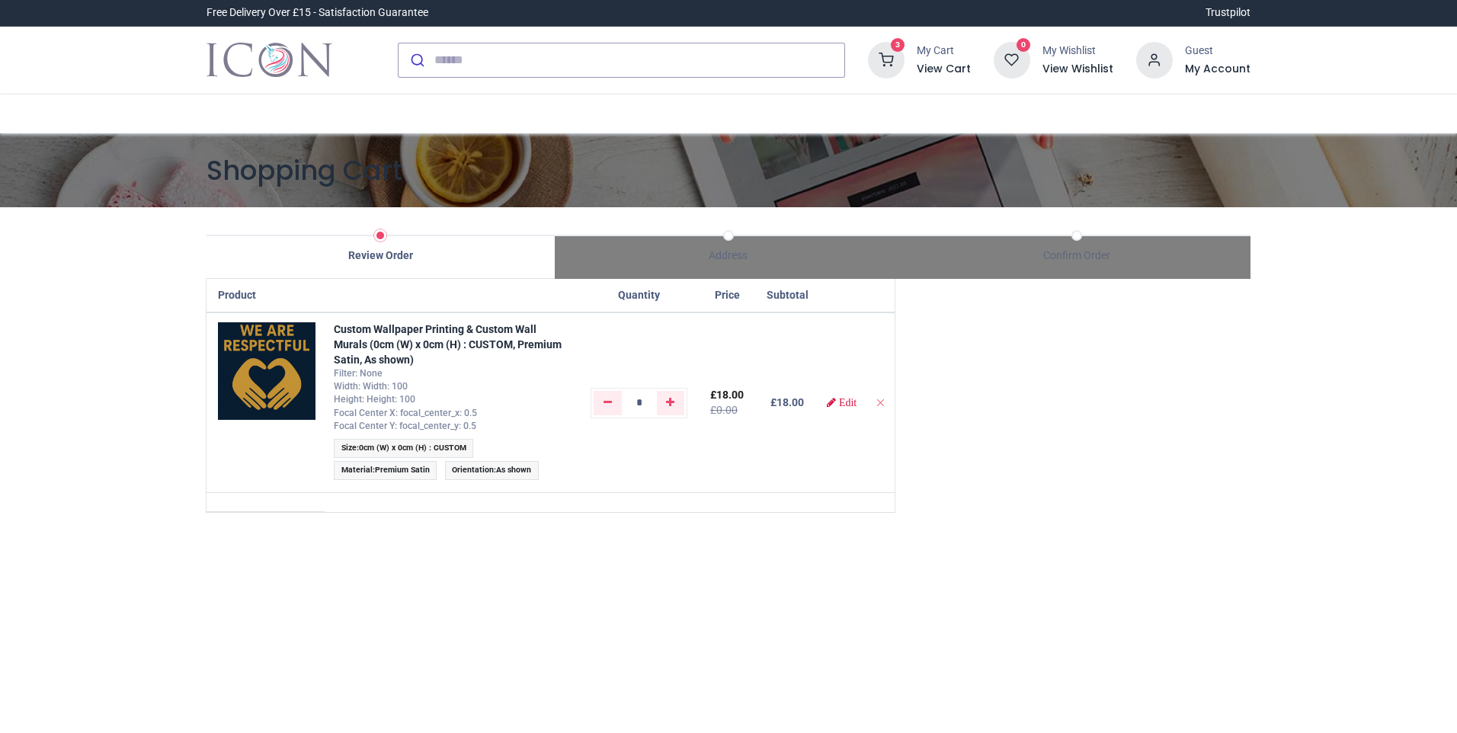 The height and width of the screenshot is (733, 1457). Describe the element at coordinates (1012, 59) in the screenshot. I see `a: 0` at that location.